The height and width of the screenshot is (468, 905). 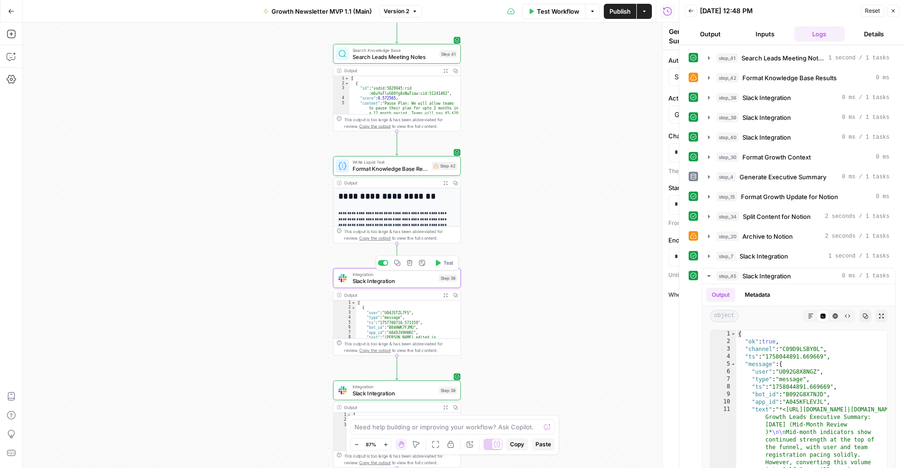 What do you see at coordinates (397, 423) in the screenshot?
I see `div: IntegrationSlack IntegrationStep 39Output[ { "text":"Yahoo Finance picked up our VPs Marketing Py...` at bounding box center [397, 423].